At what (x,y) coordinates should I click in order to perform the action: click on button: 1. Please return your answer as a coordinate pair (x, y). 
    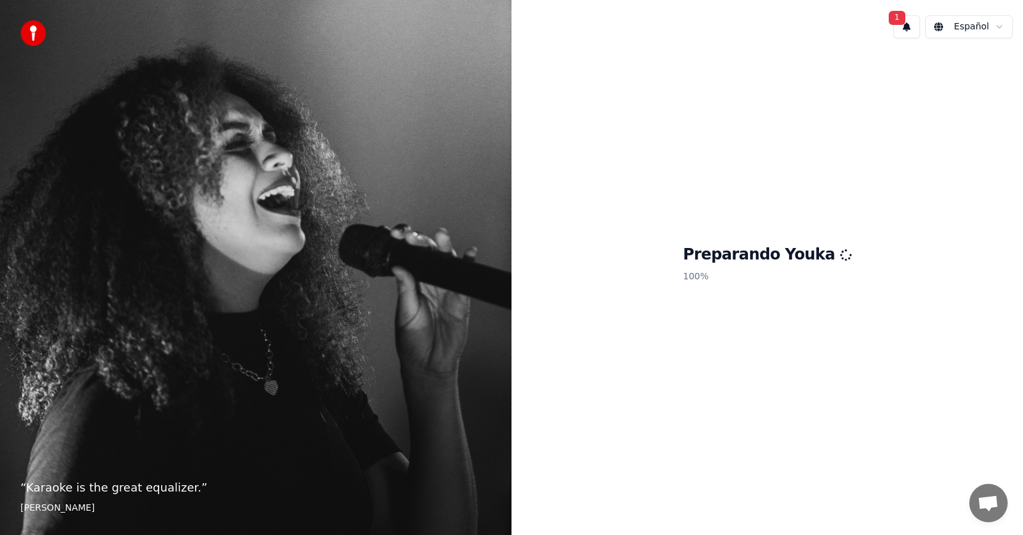
    Looking at the image, I should click on (906, 27).